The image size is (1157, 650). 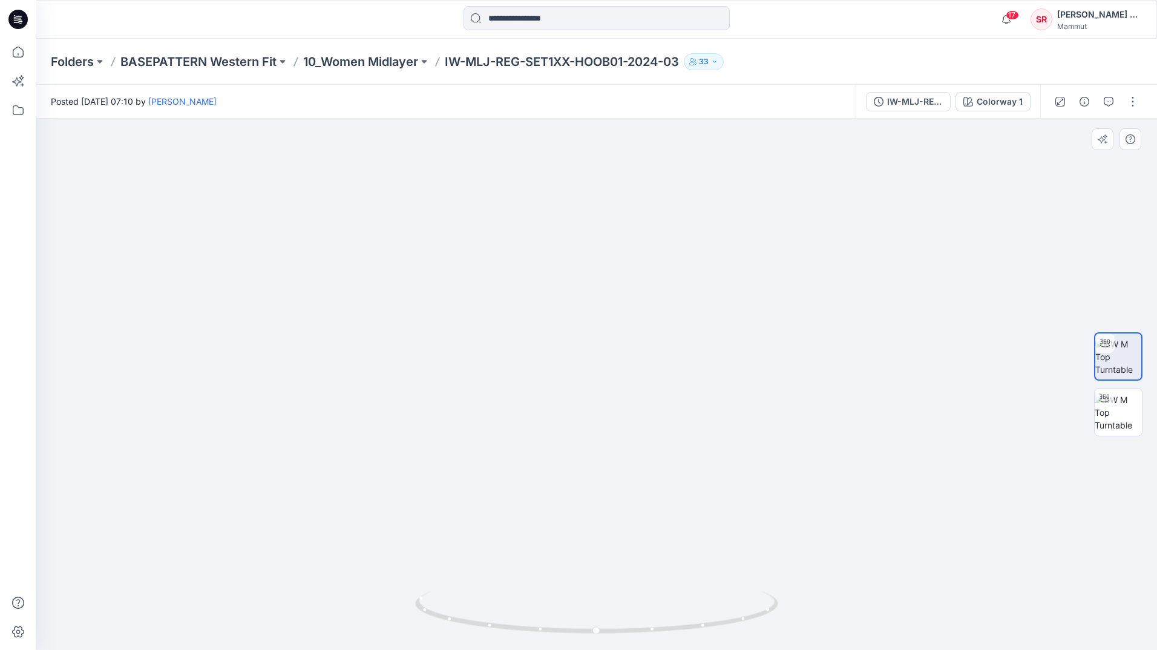 I want to click on button: IW-MLJ-REG-SET1XX-HOOB01-2024-03, so click(x=909, y=102).